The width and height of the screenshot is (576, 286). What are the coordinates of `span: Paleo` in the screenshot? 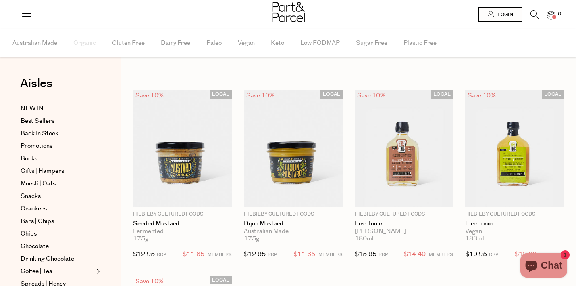 It's located at (214, 43).